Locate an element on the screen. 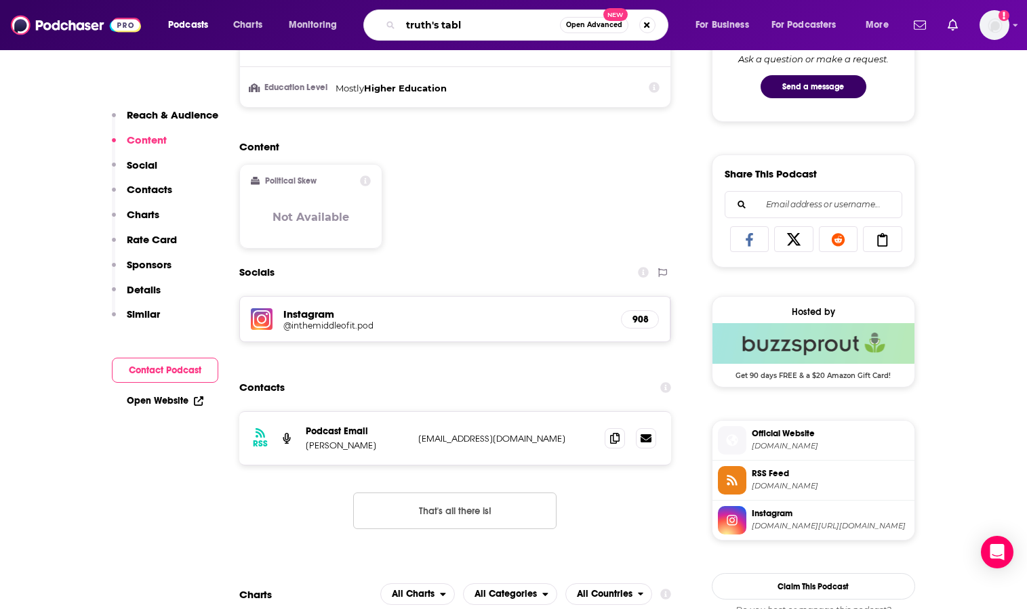 Image resolution: width=1027 pixels, height=609 pixels. p: Similar is located at coordinates (143, 314).